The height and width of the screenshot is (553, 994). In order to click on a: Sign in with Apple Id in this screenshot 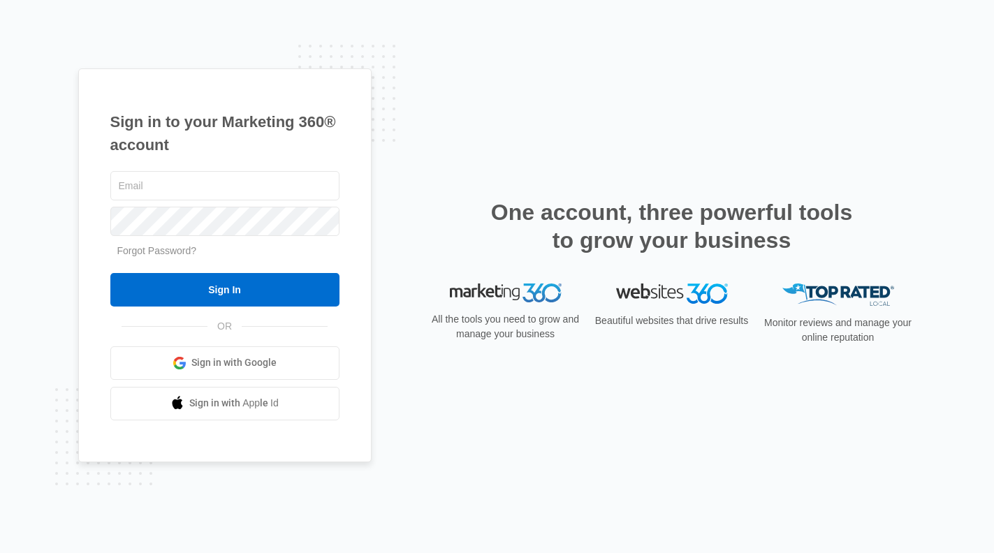, I will do `click(225, 404)`.